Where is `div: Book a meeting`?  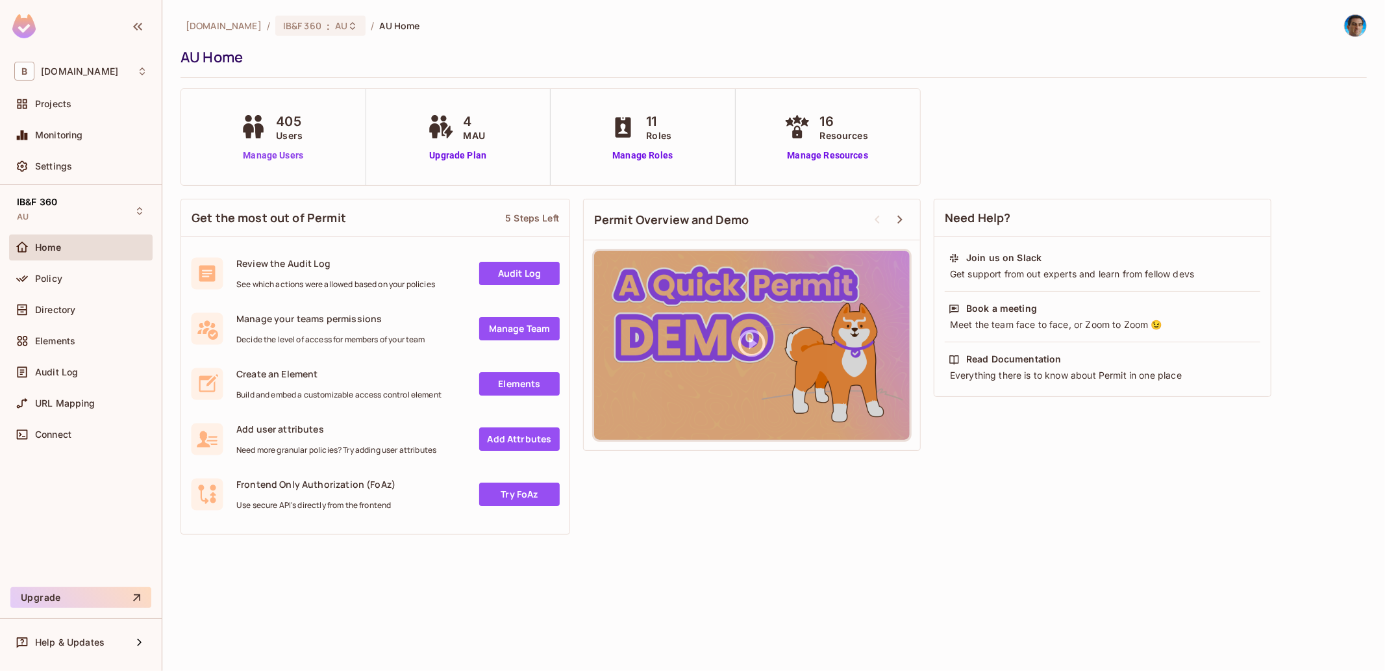
div: Book a meeting is located at coordinates (1001, 308).